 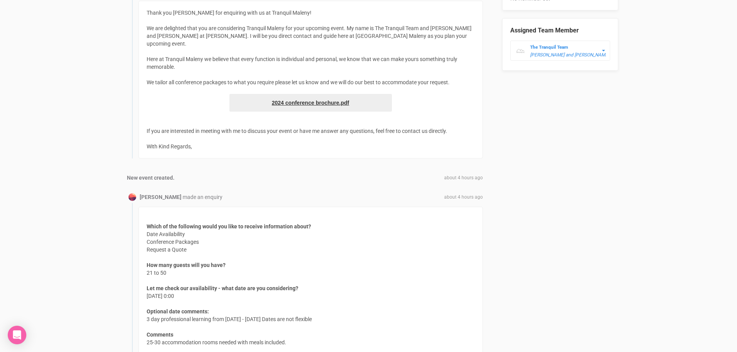 I want to click on div: Open Intercom Messenger, so click(x=17, y=335).